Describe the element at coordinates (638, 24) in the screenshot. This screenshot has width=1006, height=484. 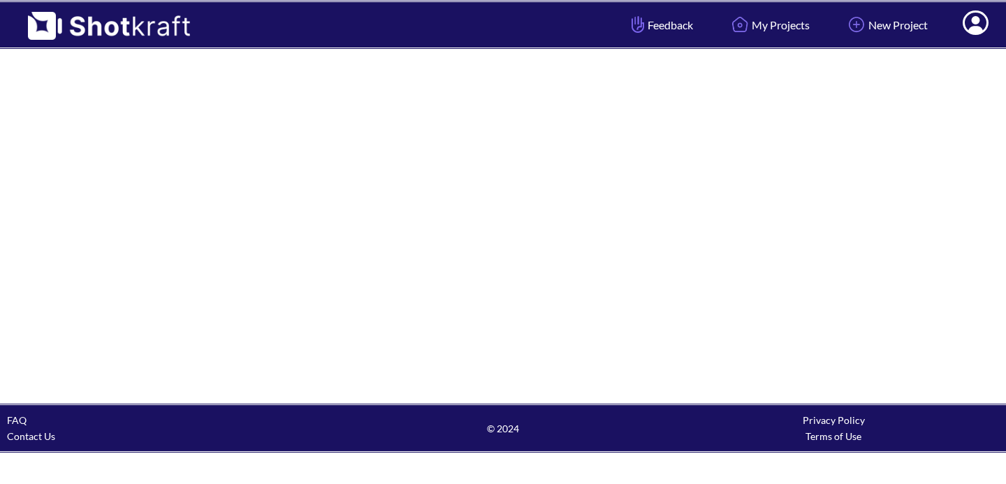
I see `img: Hand Icon` at that location.